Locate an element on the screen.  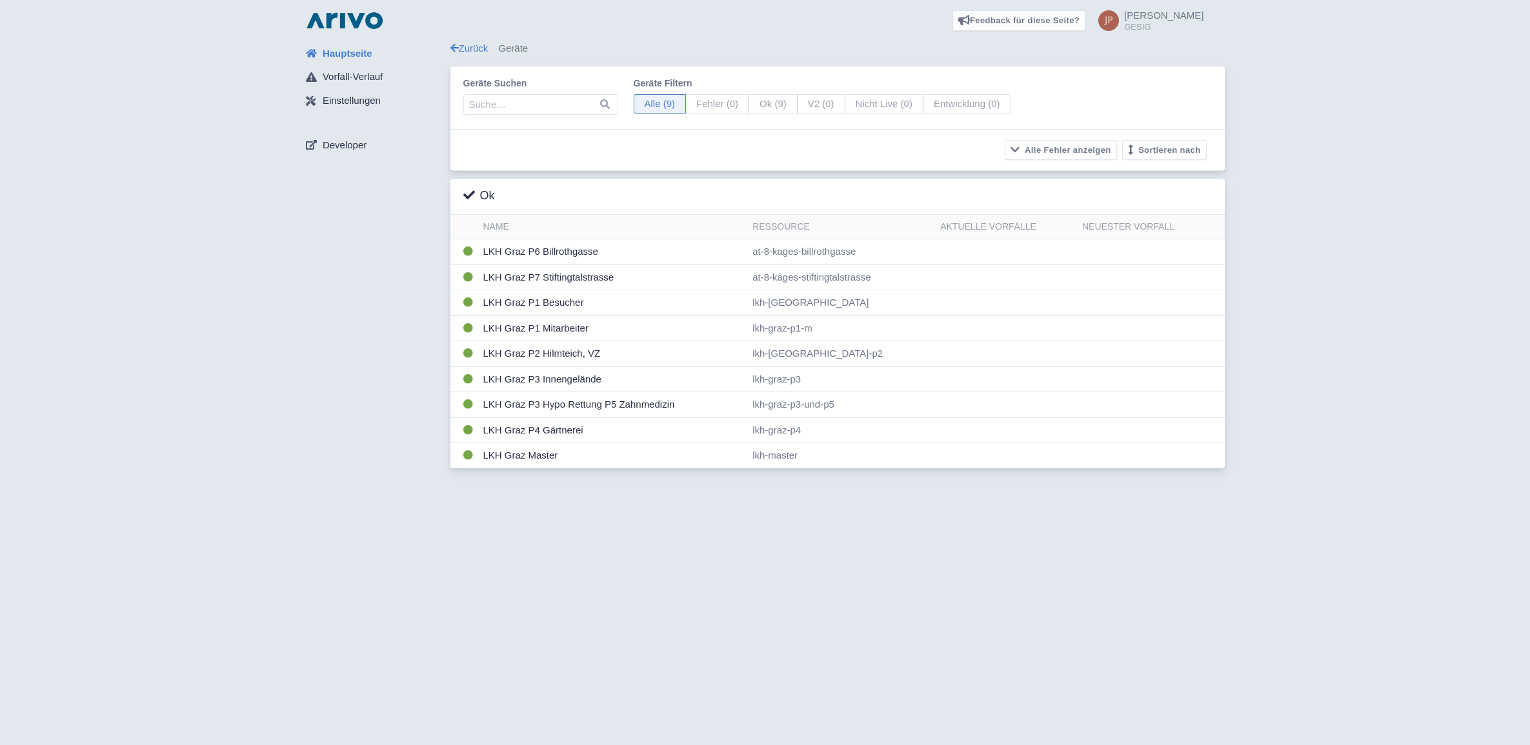
th: Ressource is located at coordinates (841, 227).